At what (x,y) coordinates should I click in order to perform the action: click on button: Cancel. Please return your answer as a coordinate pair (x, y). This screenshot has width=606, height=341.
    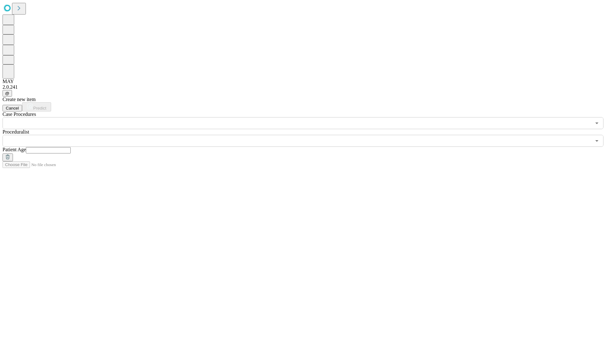
    Looking at the image, I should click on (12, 108).